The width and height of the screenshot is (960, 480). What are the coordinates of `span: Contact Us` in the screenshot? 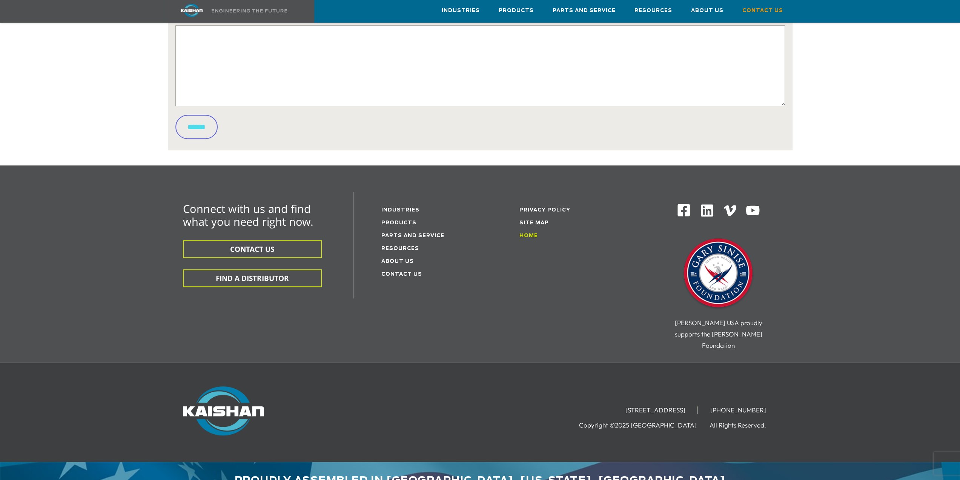 It's located at (763, 11).